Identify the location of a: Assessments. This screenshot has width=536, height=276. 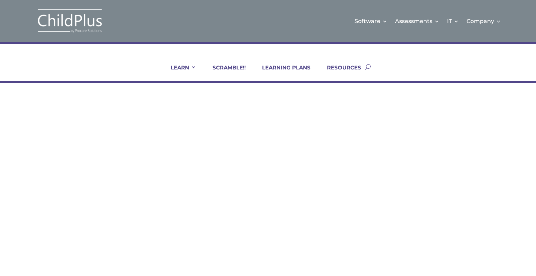
(417, 21).